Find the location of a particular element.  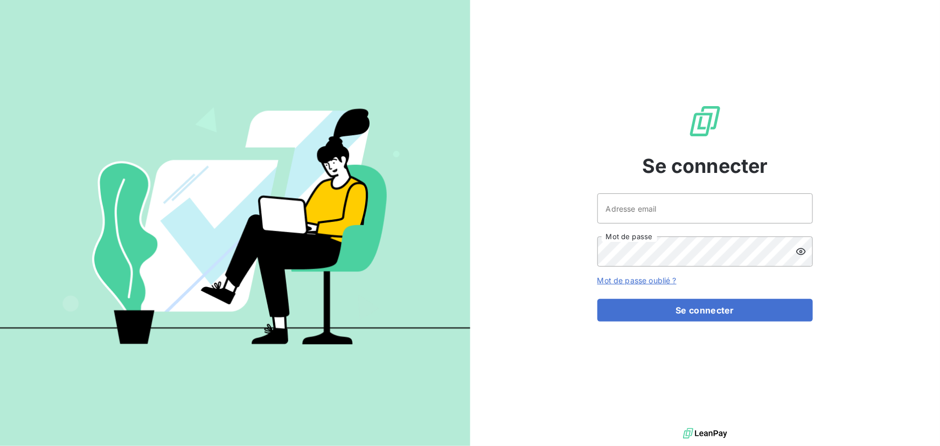

button: Se connecter is located at coordinates (706, 310).